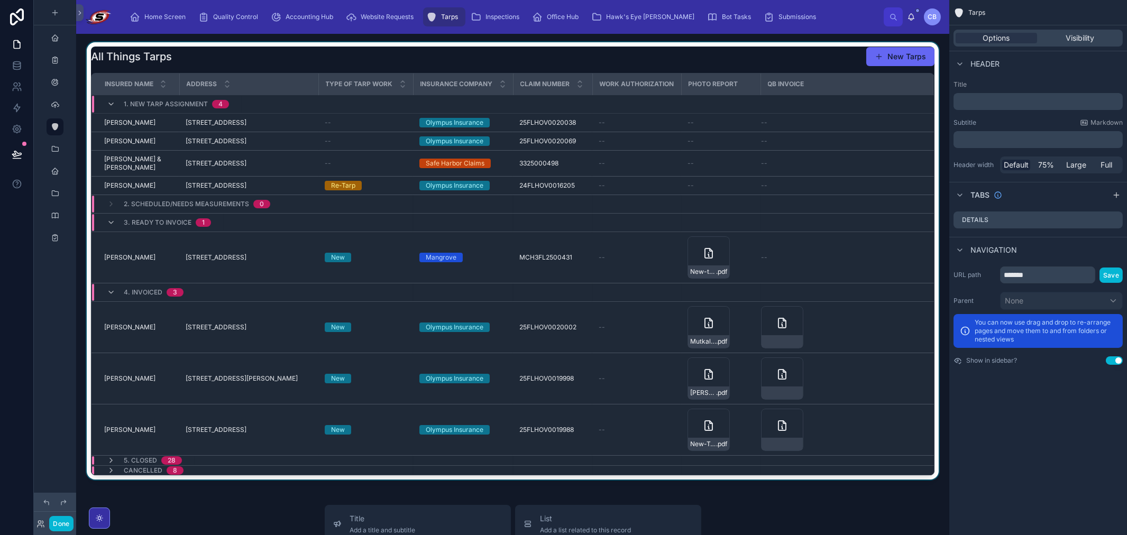  I want to click on span: Claim number, so click(545, 84).